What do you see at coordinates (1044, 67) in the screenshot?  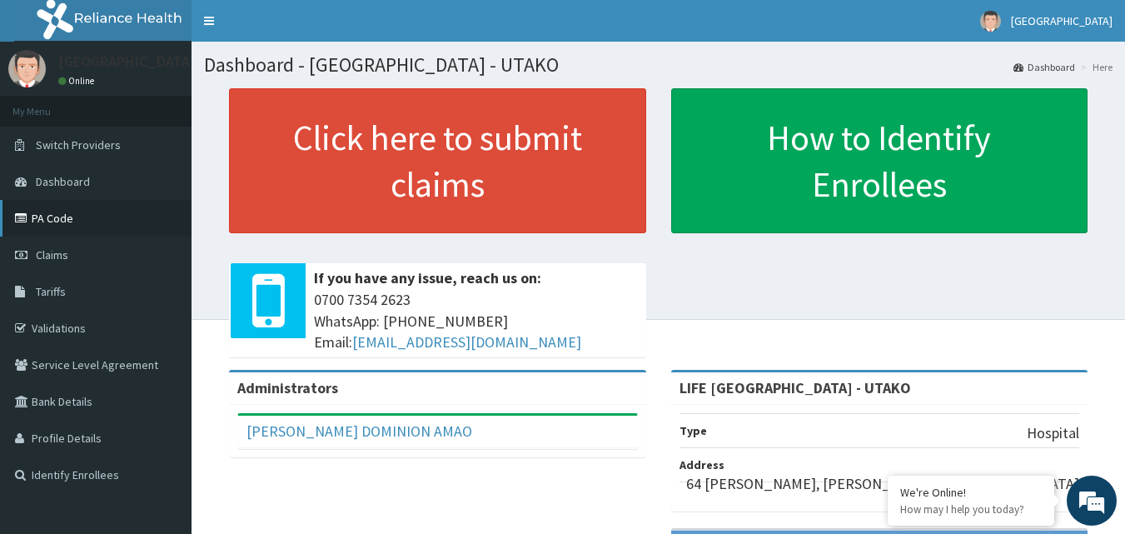 I see `a: Dashboard` at bounding box center [1044, 67].